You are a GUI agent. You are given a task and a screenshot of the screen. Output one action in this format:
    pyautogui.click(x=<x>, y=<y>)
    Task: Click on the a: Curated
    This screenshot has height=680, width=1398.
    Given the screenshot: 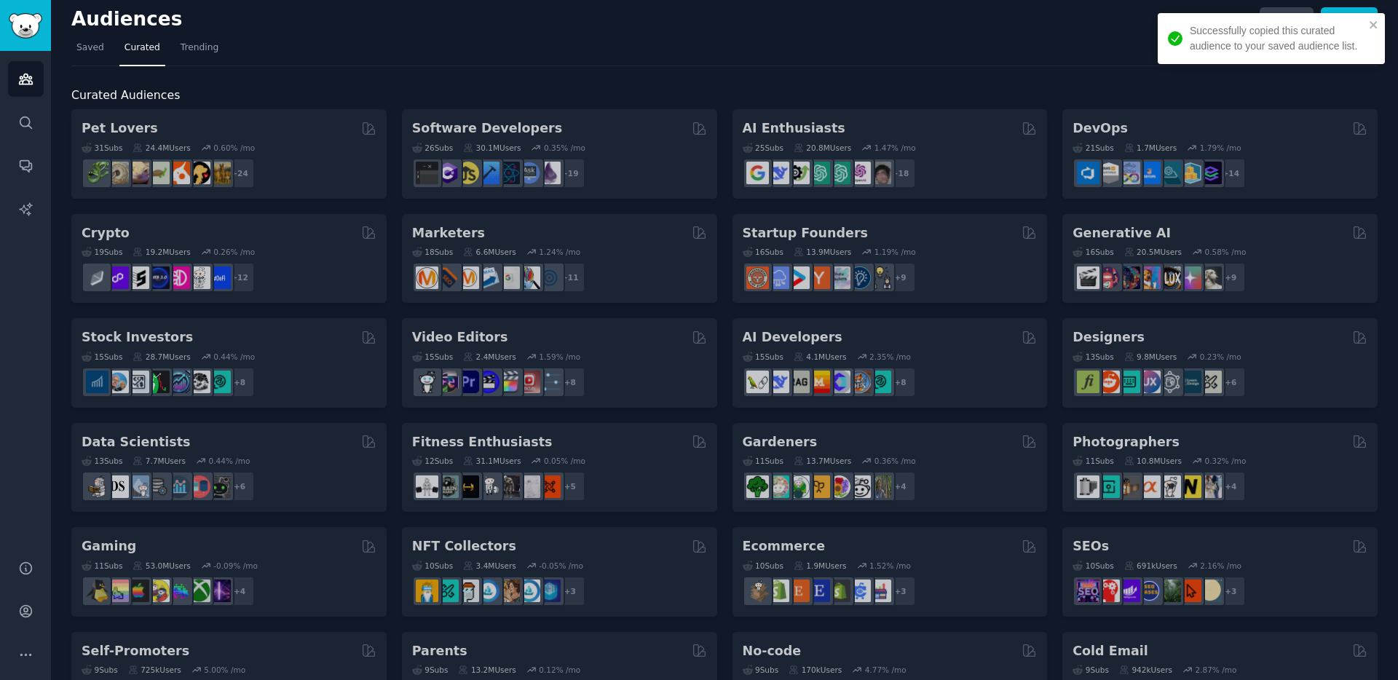 What is the action you would take?
    pyautogui.click(x=142, y=51)
    